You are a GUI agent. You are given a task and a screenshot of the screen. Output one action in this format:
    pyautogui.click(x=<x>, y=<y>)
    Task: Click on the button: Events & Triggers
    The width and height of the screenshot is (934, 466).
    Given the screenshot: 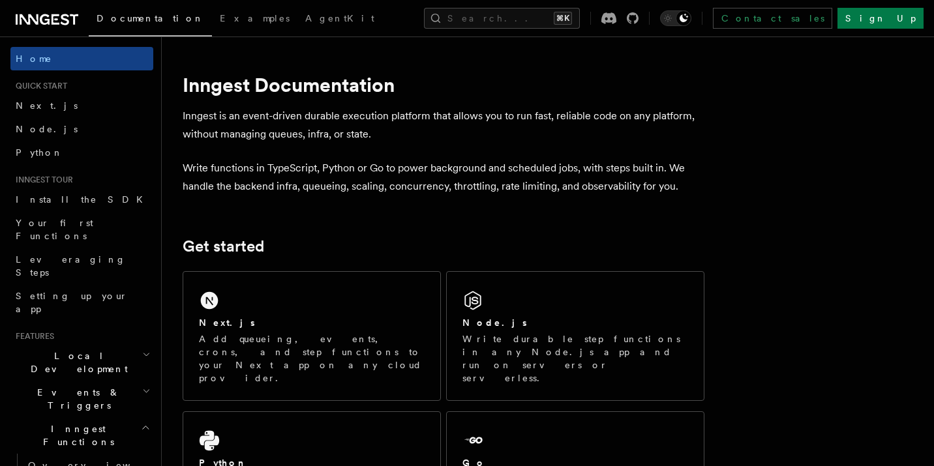 What is the action you would take?
    pyautogui.click(x=82, y=399)
    